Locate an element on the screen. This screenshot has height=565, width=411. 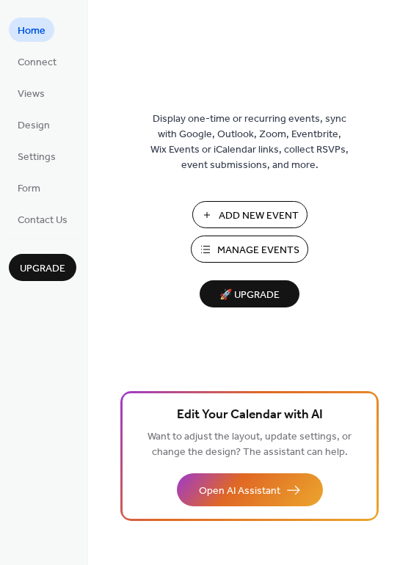
a: Settings is located at coordinates (37, 155).